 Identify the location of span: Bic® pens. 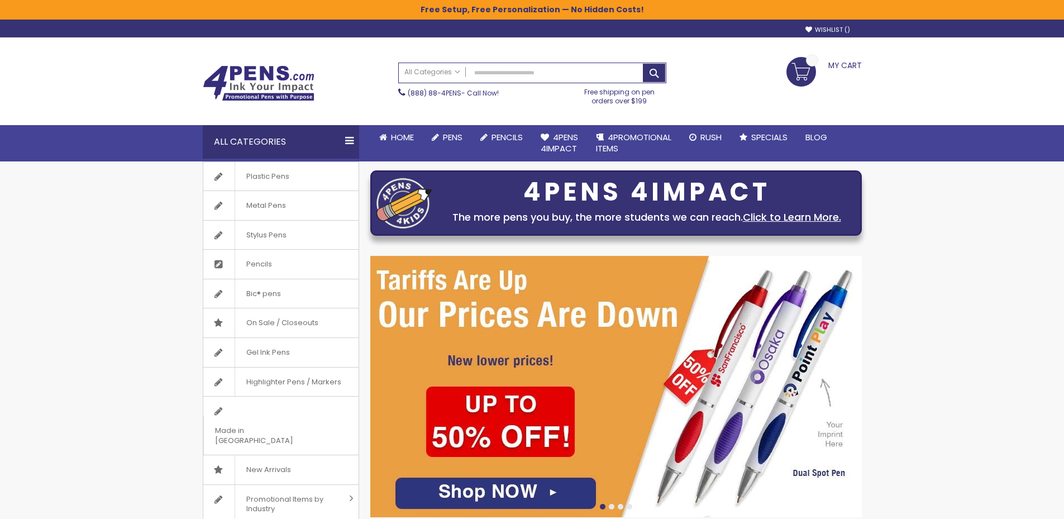
(263, 294).